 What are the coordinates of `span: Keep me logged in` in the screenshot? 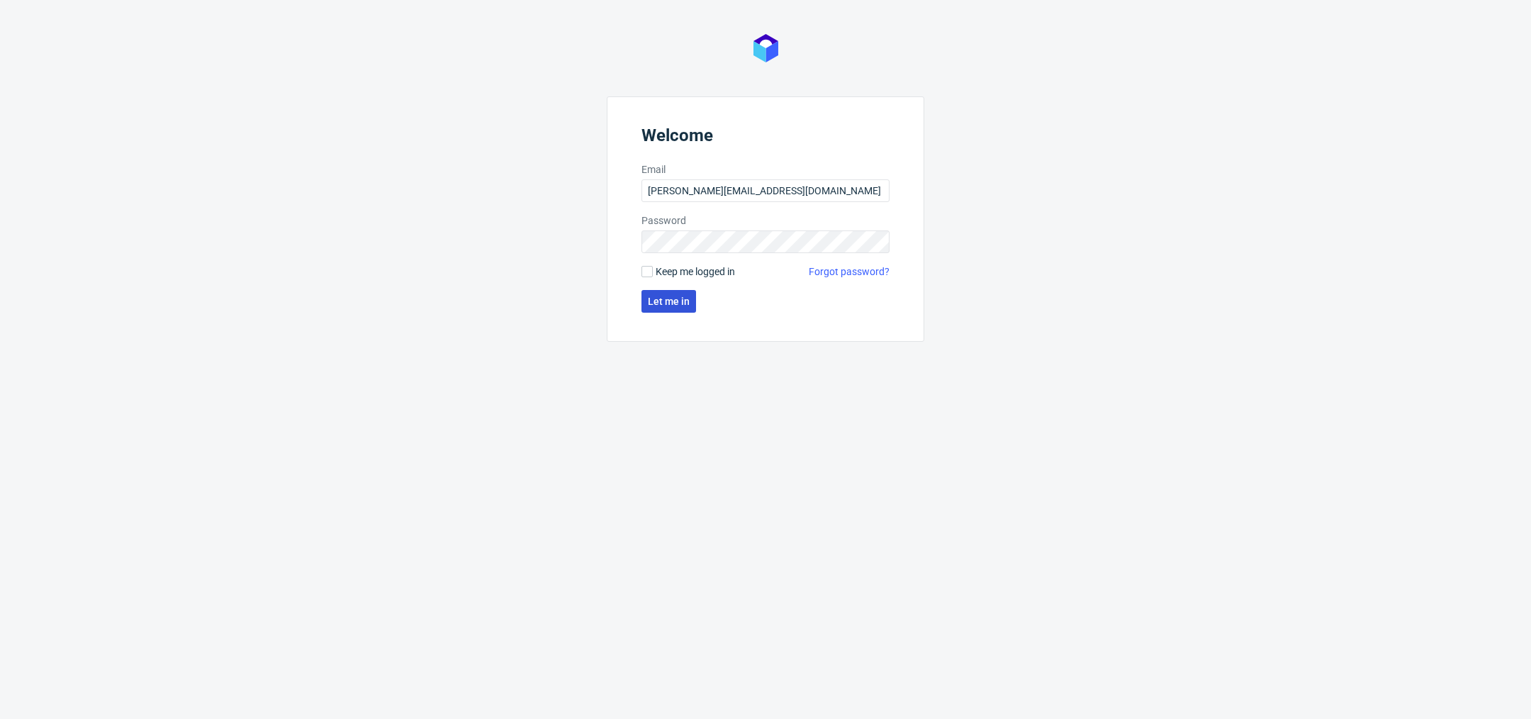 It's located at (696, 272).